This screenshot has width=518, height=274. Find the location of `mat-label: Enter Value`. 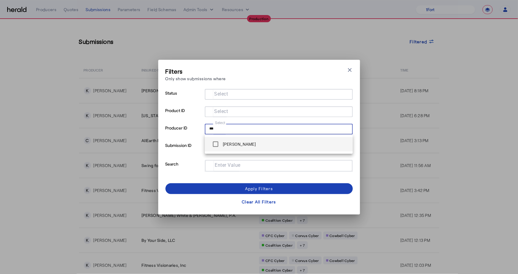

mat-label: Enter Value is located at coordinates (228, 165).